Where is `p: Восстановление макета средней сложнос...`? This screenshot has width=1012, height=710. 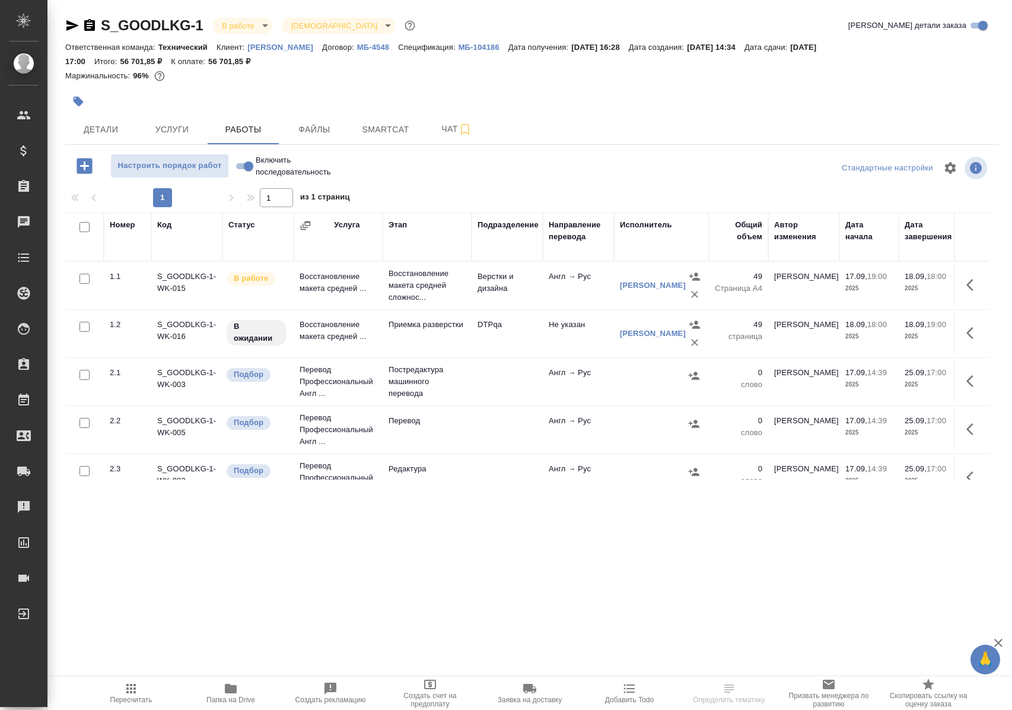
p: Восстановление макета средней сложнос... is located at coordinates (427, 285).